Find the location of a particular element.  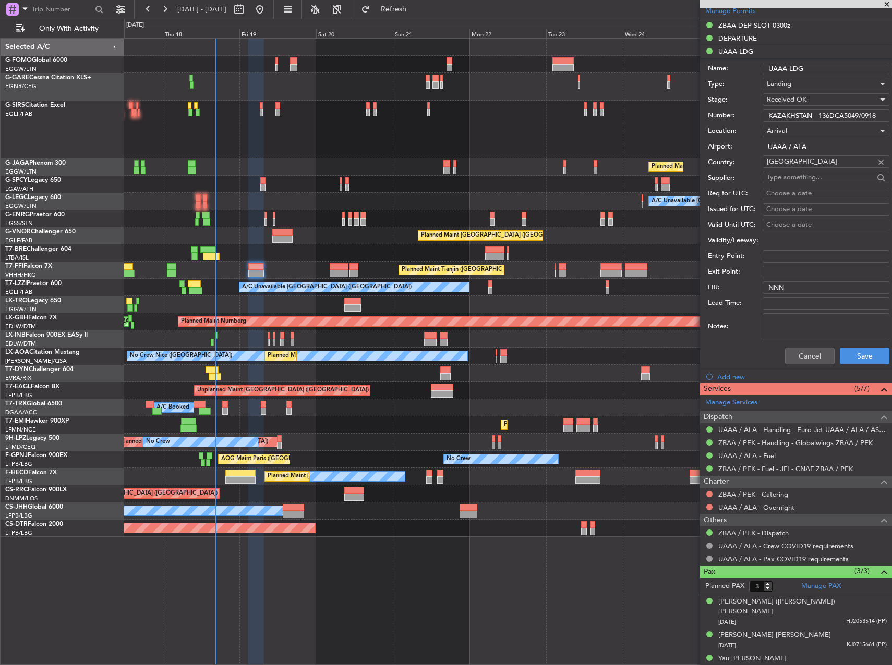

a: T7-LZZIPraetor 600 is located at coordinates (33, 284).